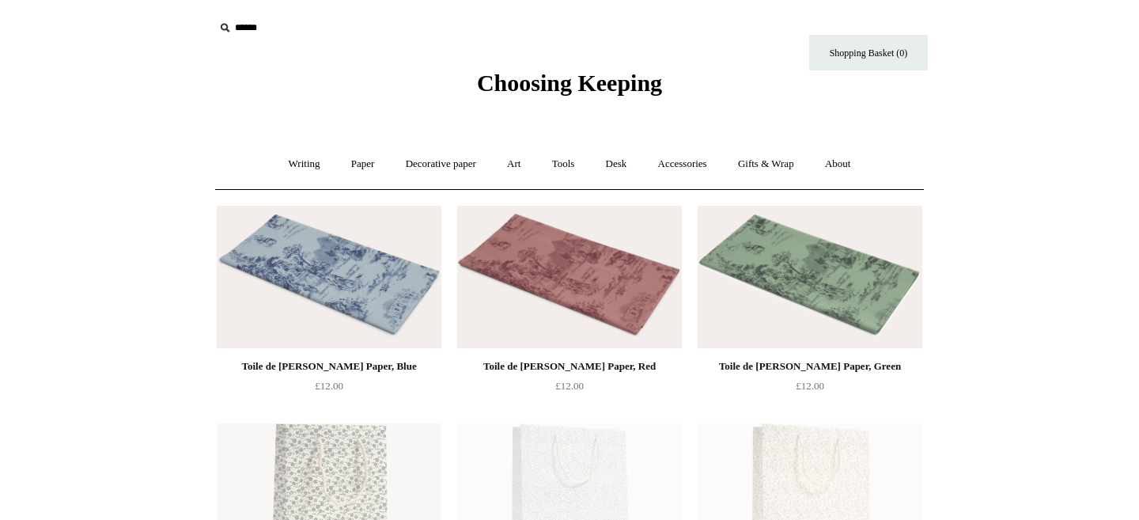 The image size is (1139, 520). What do you see at coordinates (616, 164) in the screenshot?
I see `a: Desk` at bounding box center [616, 164].